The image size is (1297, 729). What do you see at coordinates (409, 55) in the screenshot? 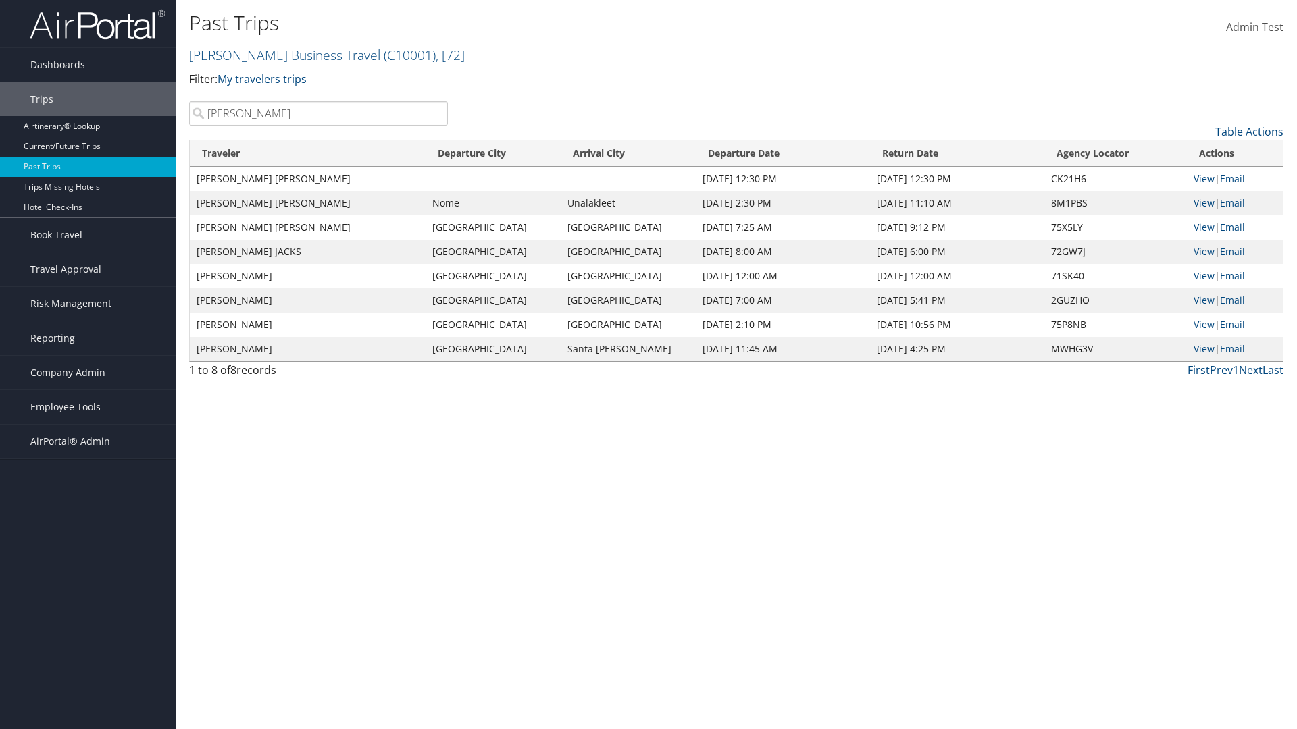
I see `span: ( C10001 )` at bounding box center [409, 55].